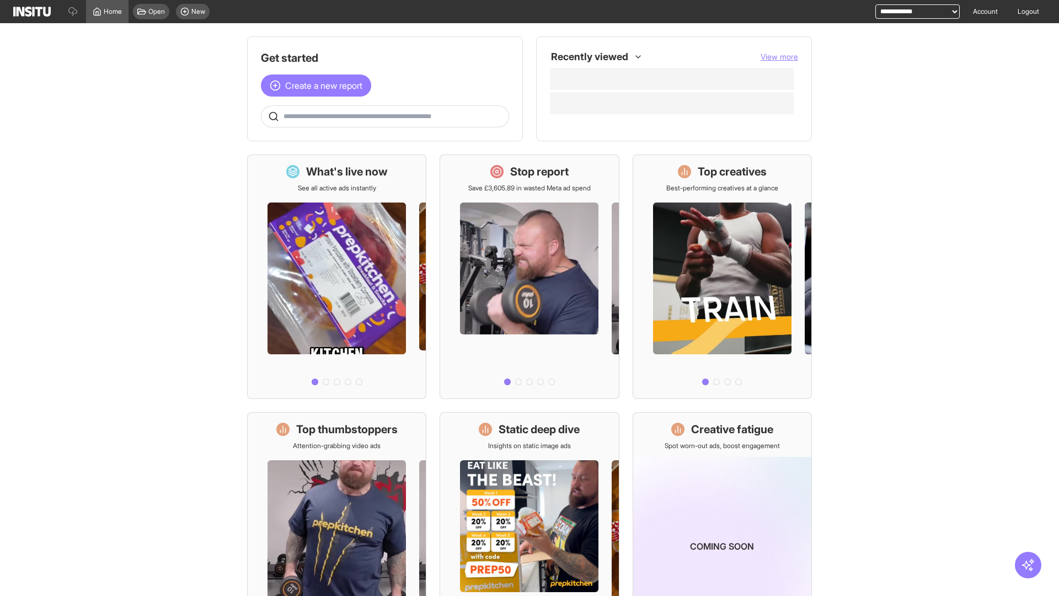  I want to click on span: Open, so click(157, 12).